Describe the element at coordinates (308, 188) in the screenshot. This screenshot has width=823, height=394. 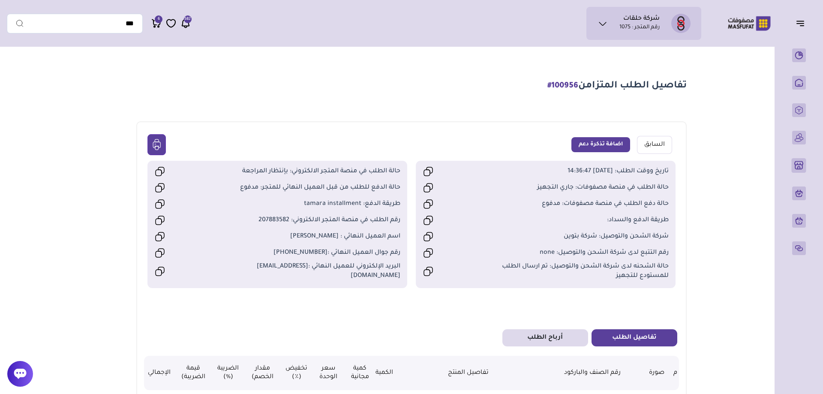
I see `span: حالة الدفع للطلب من قبل العميل النهائي للمتجر: مدفوع` at that location.